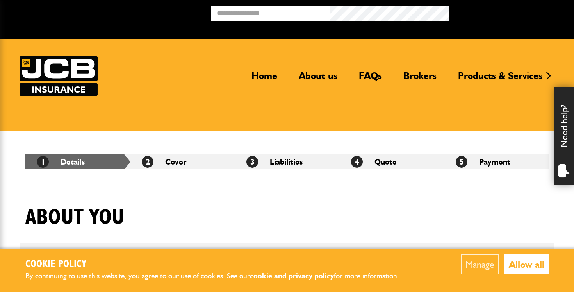 The height and width of the screenshot is (292, 574). What do you see at coordinates (509, 12) in the screenshot?
I see `button: Broker Login` at bounding box center [509, 12].